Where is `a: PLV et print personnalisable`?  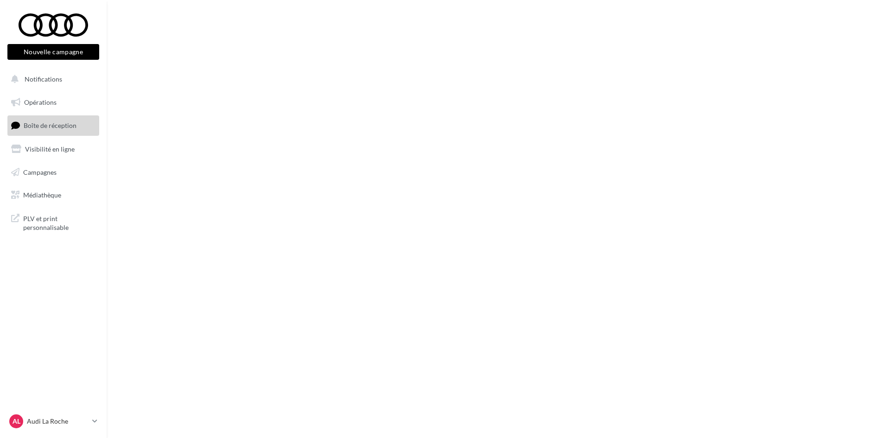 a: PLV et print personnalisable is located at coordinates (53, 222).